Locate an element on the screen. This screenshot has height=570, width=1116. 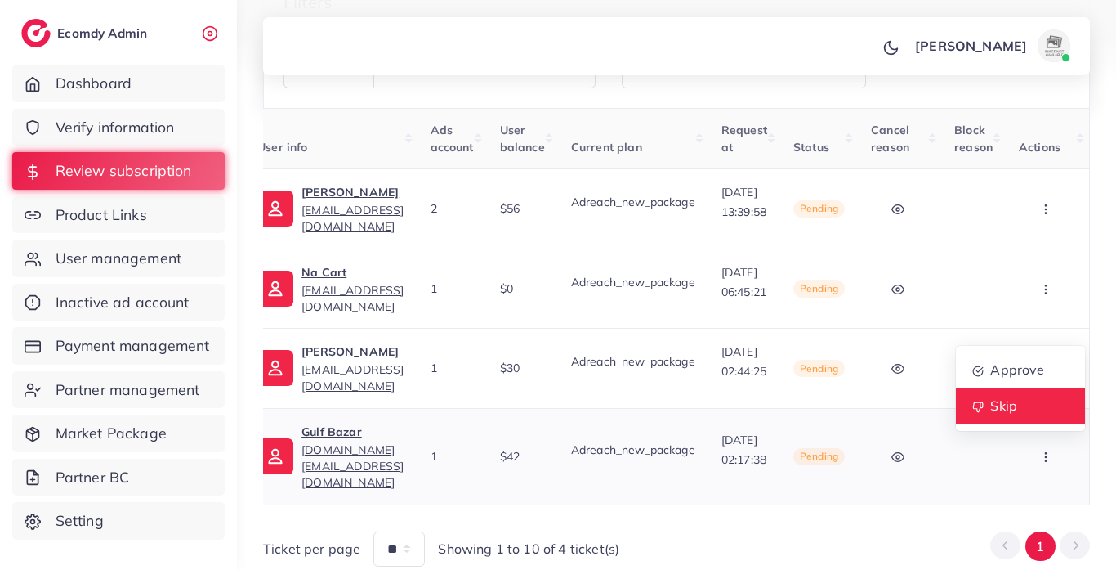
span: Block reason is located at coordinates (973, 138).